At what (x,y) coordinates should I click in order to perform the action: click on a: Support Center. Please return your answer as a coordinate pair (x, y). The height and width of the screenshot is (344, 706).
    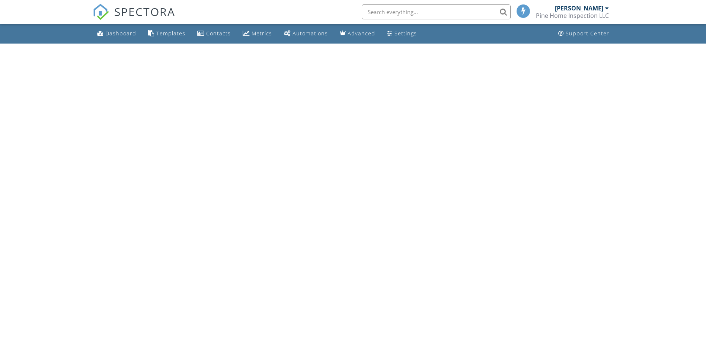
    Looking at the image, I should click on (583, 33).